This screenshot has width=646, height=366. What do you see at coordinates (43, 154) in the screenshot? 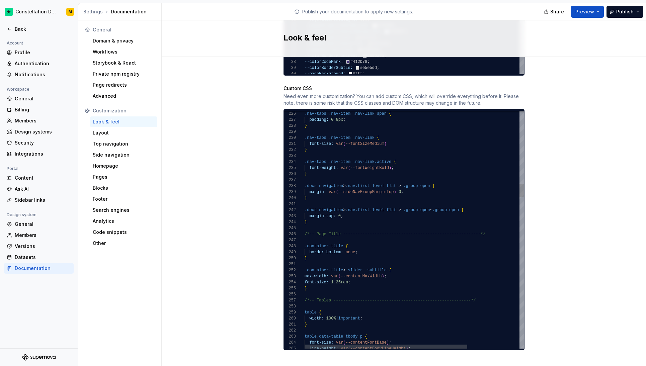
I see `div: Integrations` at bounding box center [43, 154].